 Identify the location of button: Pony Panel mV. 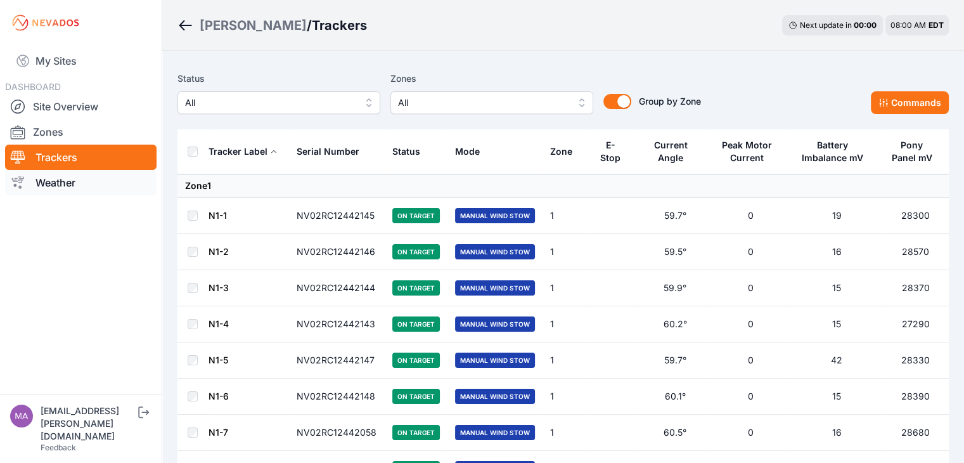
(916, 152).